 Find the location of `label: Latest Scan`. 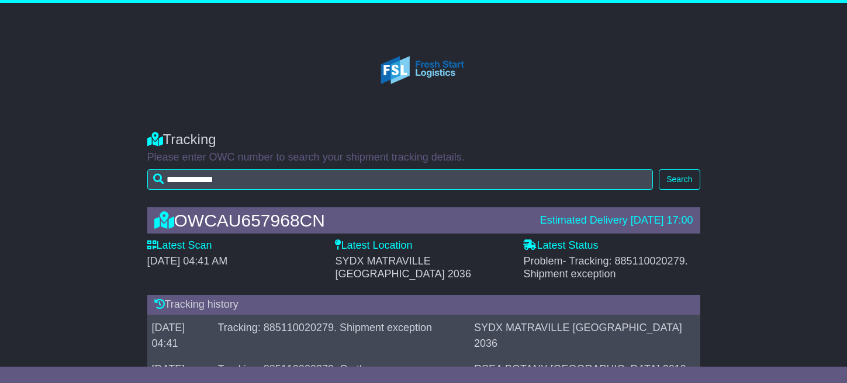

label: Latest Scan is located at coordinates (179, 246).